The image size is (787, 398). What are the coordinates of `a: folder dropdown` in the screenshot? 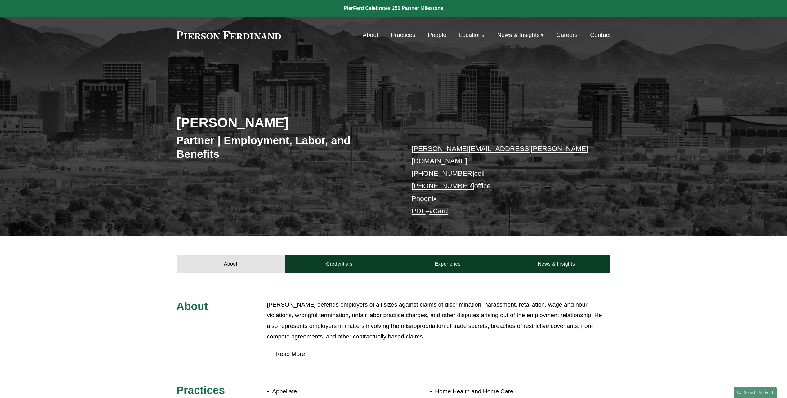 It's located at (520, 35).